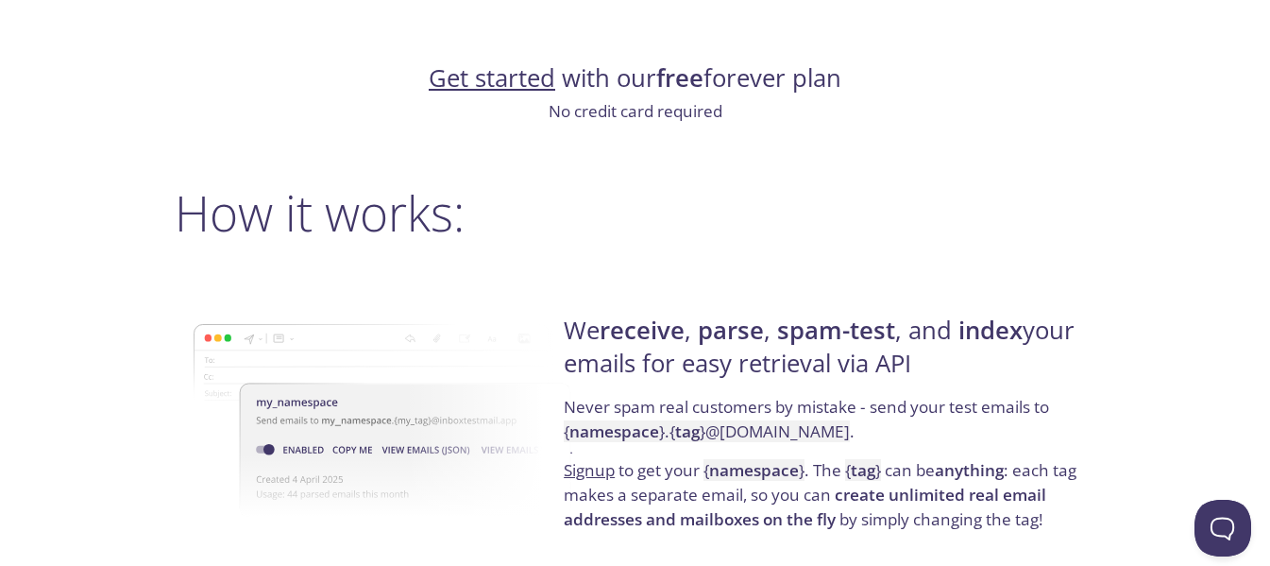 This screenshot has width=1270, height=566. What do you see at coordinates (680, 77) in the screenshot?
I see `strong: free` at bounding box center [680, 77].